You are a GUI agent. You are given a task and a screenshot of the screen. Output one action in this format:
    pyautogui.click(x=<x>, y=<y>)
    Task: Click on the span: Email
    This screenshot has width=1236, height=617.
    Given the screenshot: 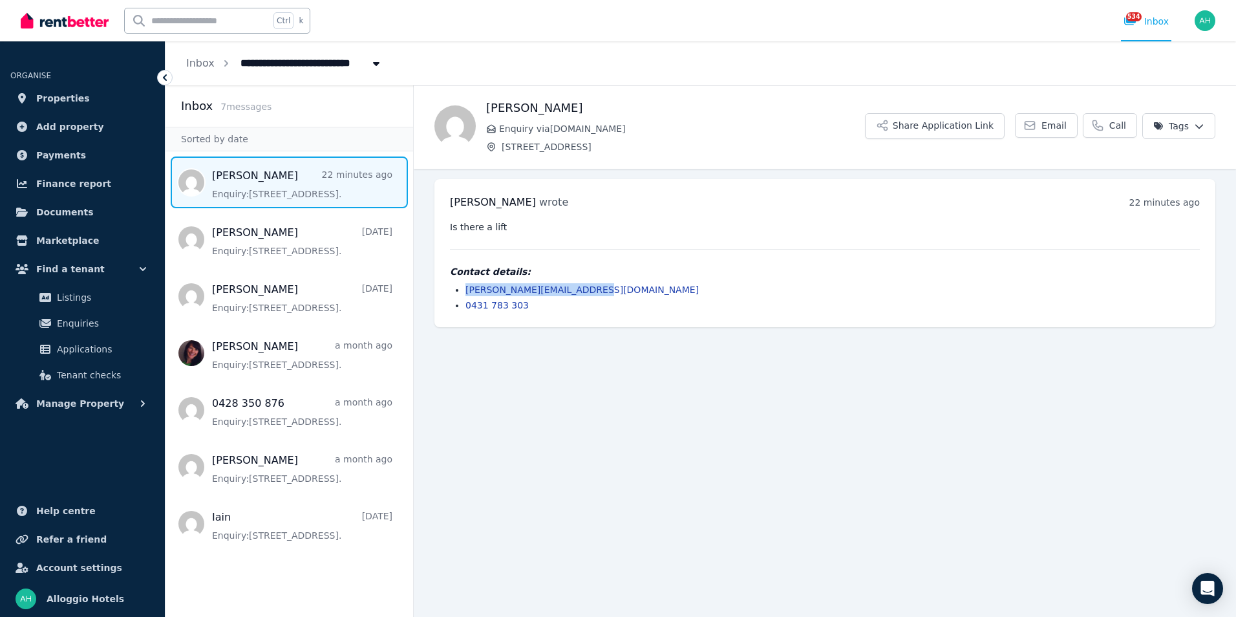 What is the action you would take?
    pyautogui.click(x=1054, y=125)
    